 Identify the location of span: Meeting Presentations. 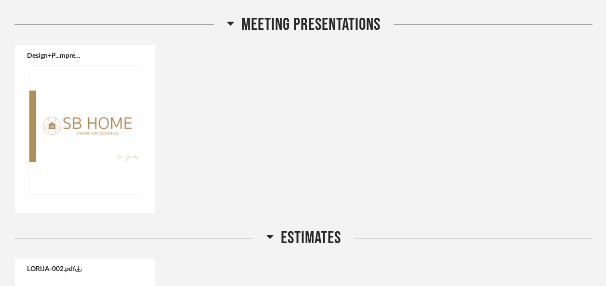
(311, 25).